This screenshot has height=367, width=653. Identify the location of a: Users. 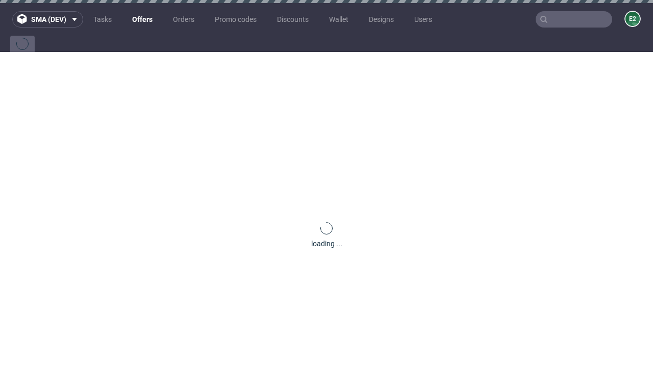
(423, 19).